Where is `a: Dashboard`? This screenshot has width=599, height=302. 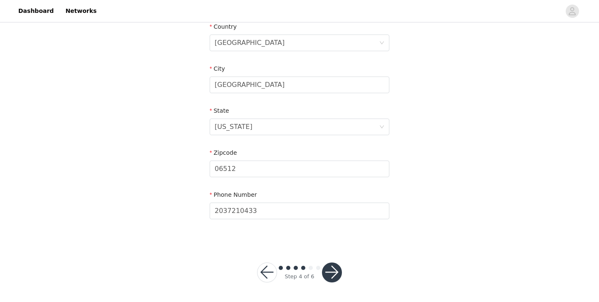
a: Dashboard is located at coordinates (36, 11).